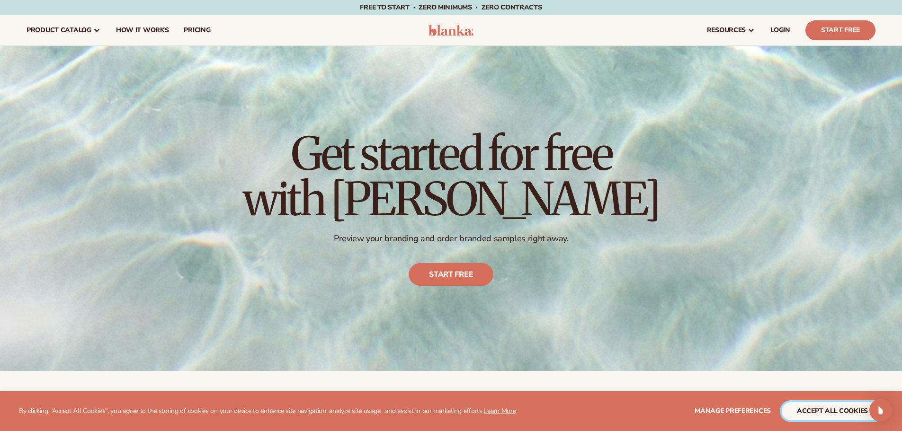 Image resolution: width=902 pixels, height=431 pixels. What do you see at coordinates (733, 411) in the screenshot?
I see `button: Manage preferences` at bounding box center [733, 411].